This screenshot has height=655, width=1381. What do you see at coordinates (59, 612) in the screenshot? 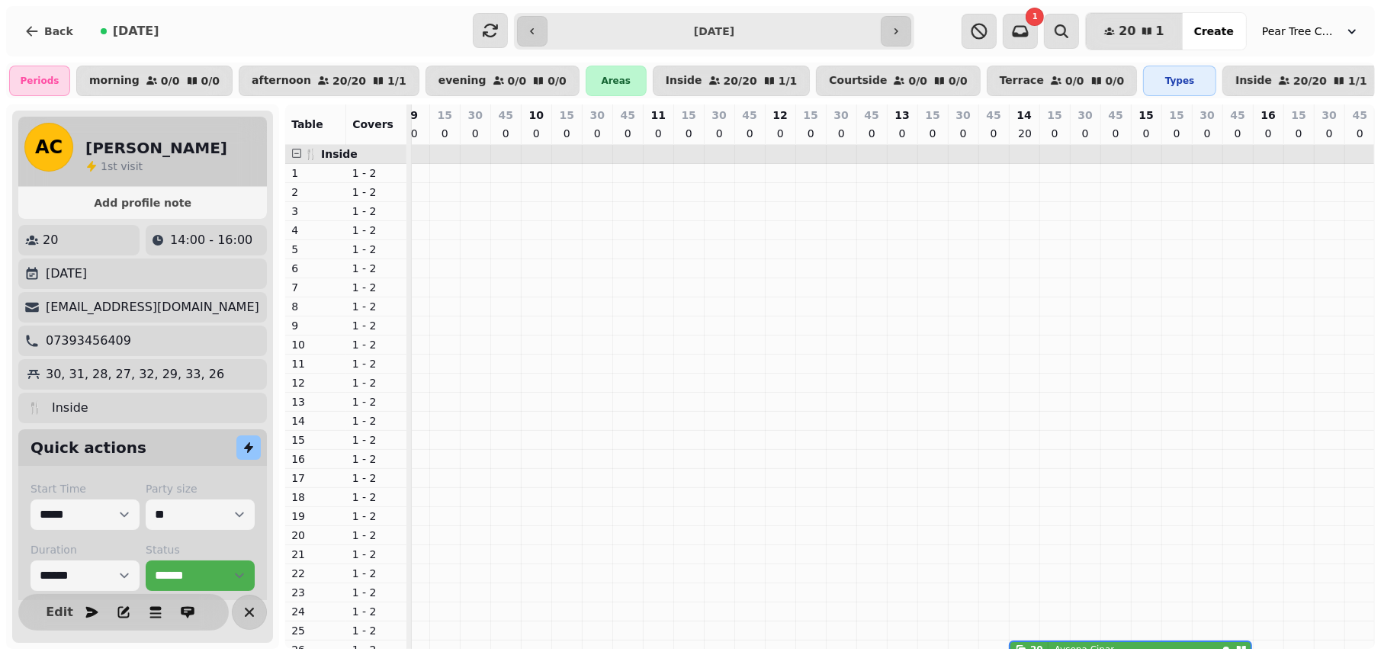
I see `span: Edit` at bounding box center [59, 612].